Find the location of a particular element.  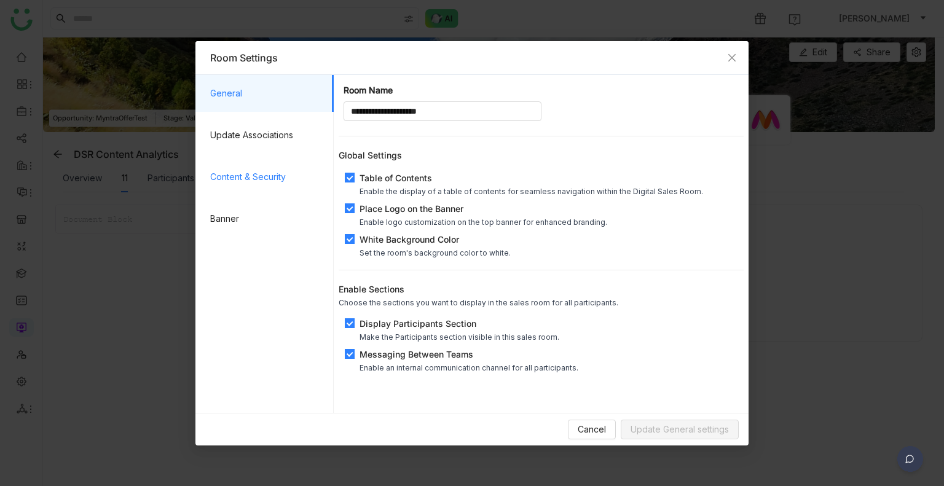

div: Enable Sections is located at coordinates (541, 289).